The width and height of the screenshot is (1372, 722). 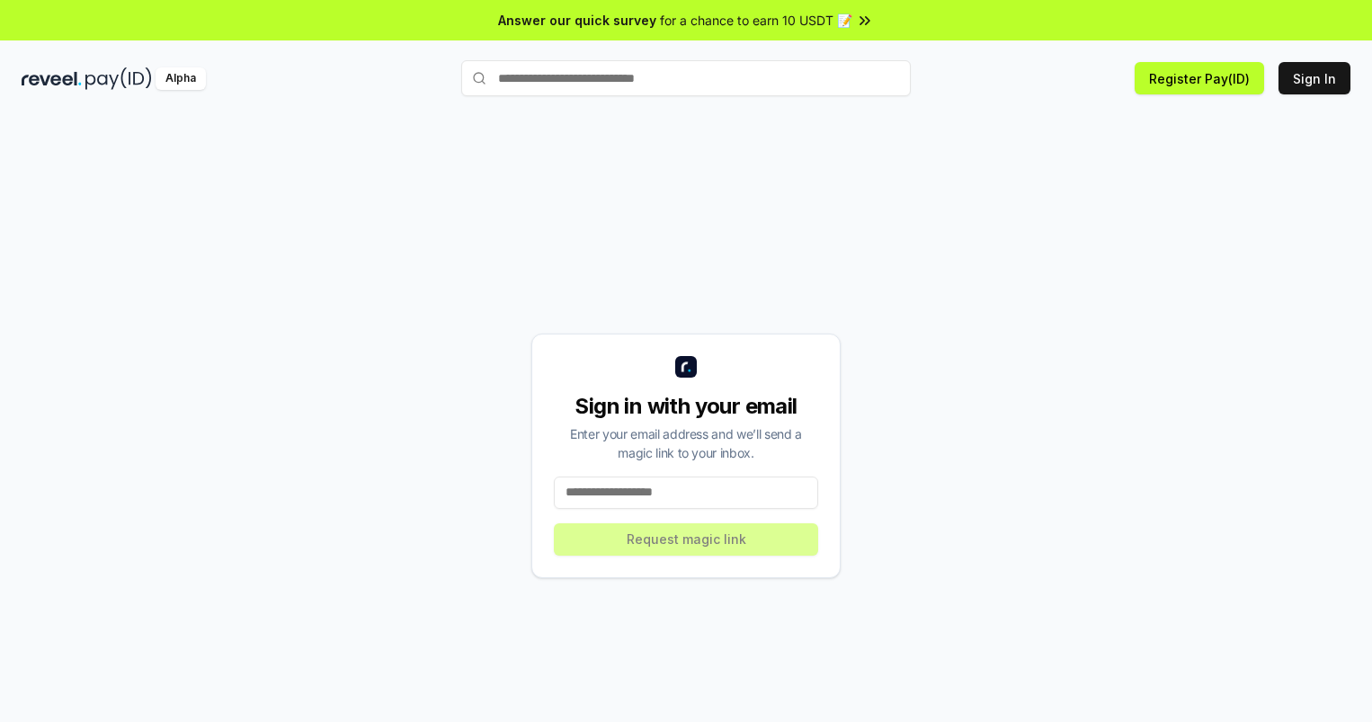 I want to click on button: Register Pay(ID), so click(x=1199, y=78).